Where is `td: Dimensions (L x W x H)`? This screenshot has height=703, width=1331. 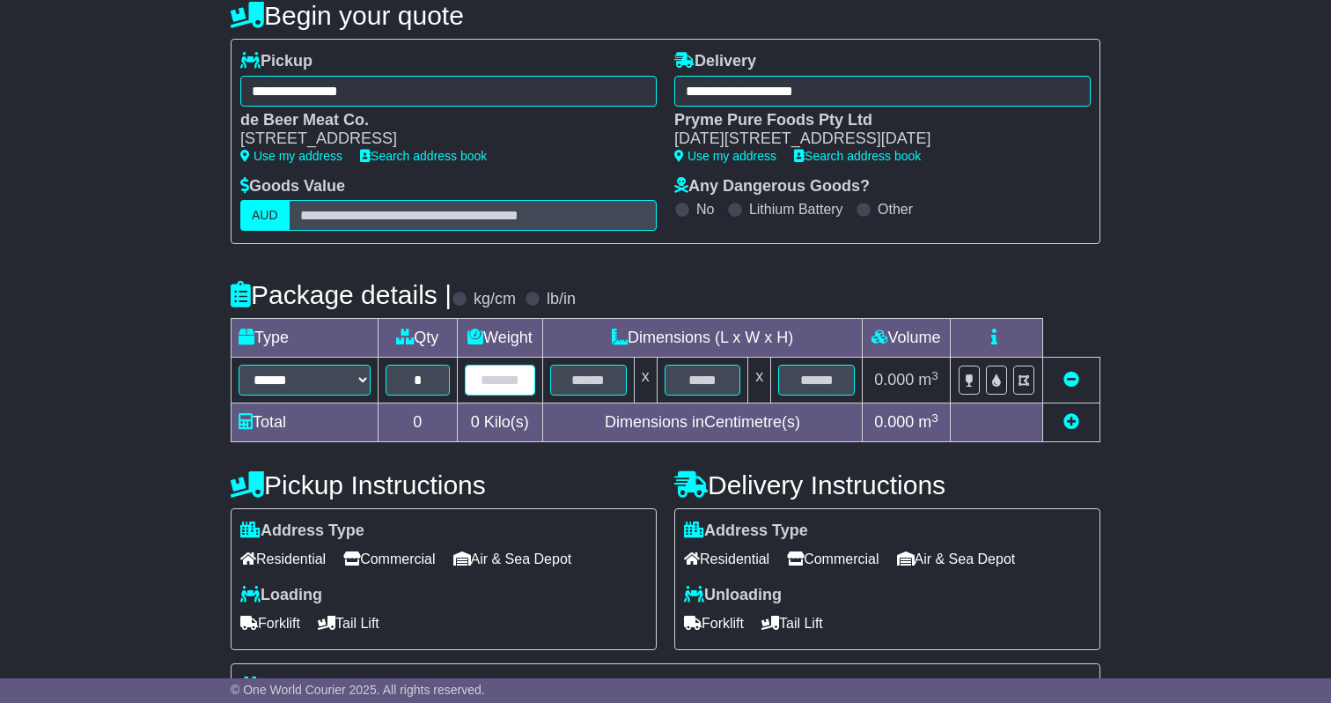 td: Dimensions (L x W x H) is located at coordinates (703, 338).